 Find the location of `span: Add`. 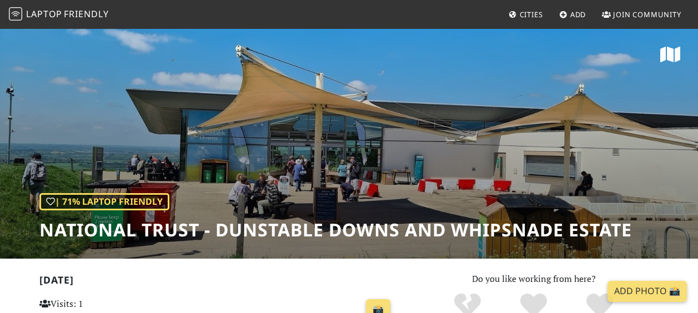

span: Add is located at coordinates (578, 14).